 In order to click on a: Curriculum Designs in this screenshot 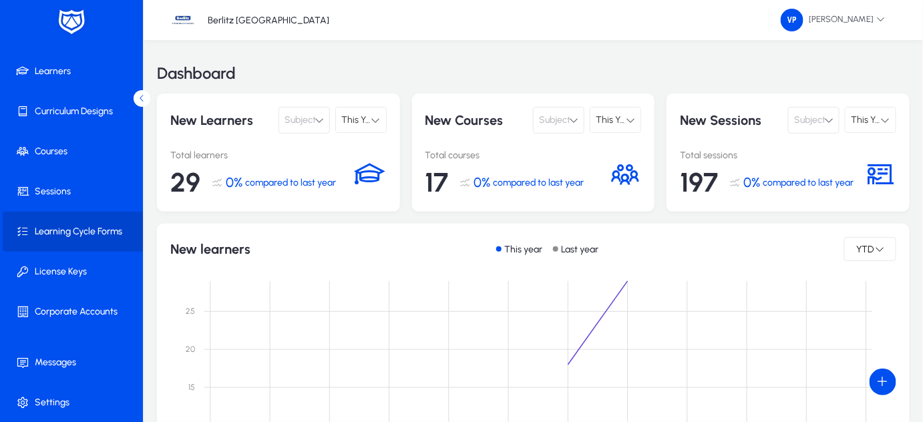, I will do `click(74, 111)`.